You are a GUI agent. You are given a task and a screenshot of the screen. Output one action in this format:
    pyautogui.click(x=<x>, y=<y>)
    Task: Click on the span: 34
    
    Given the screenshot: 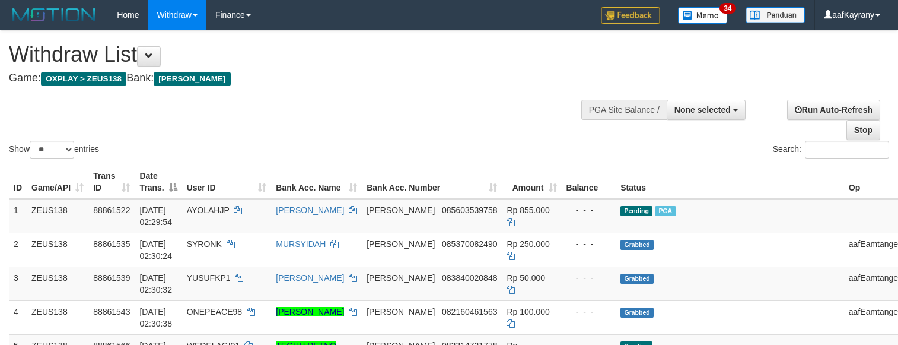 What is the action you would take?
    pyautogui.click(x=728, y=8)
    